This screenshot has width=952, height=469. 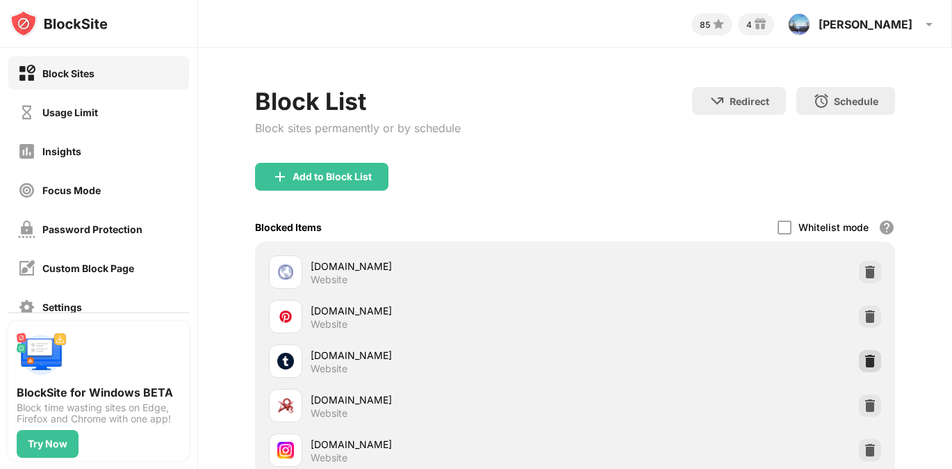 I want to click on div: Block Sites, so click(x=68, y=73).